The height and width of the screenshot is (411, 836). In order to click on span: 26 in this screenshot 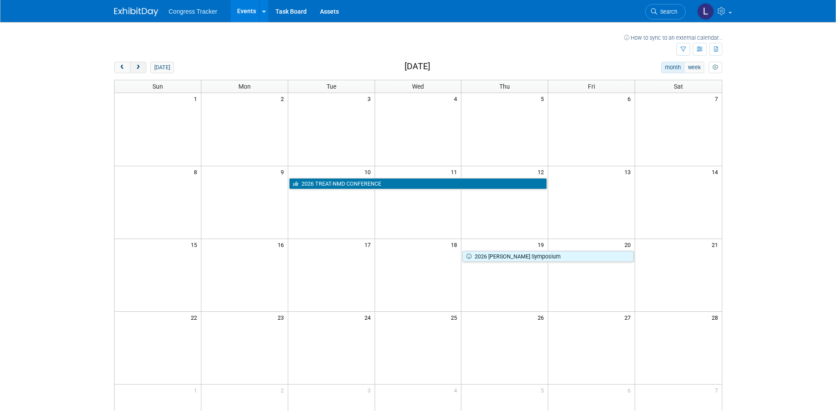, I will do `click(542, 317)`.